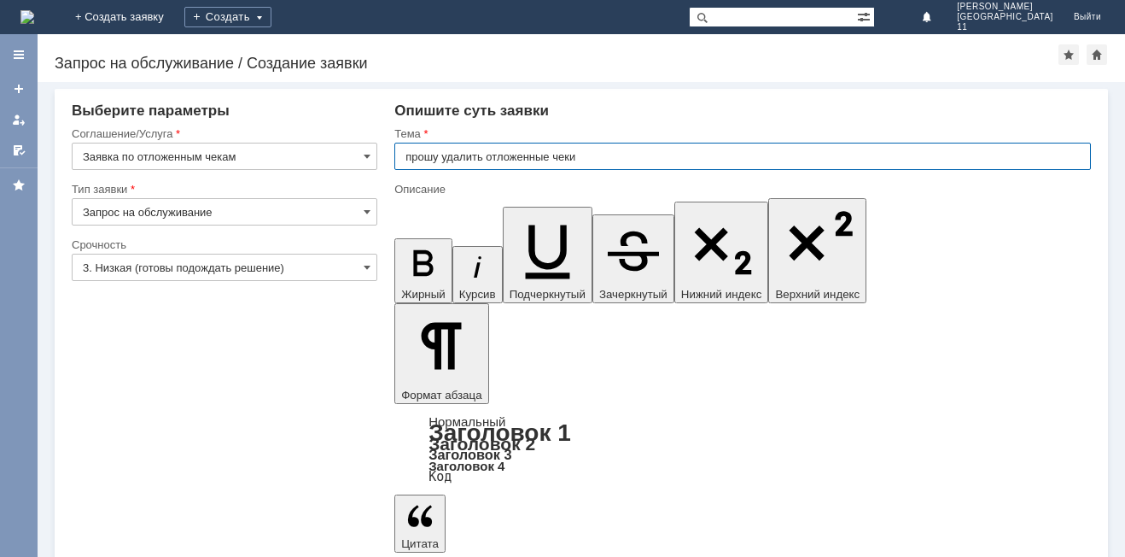  What do you see at coordinates (441, 395) in the screenshot?
I see `span: Формат абзаца` at bounding box center [441, 395].